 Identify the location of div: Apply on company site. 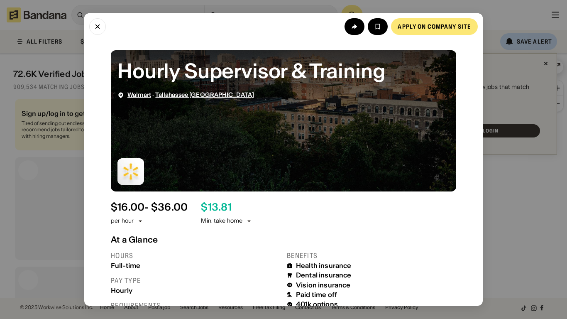
(435, 27).